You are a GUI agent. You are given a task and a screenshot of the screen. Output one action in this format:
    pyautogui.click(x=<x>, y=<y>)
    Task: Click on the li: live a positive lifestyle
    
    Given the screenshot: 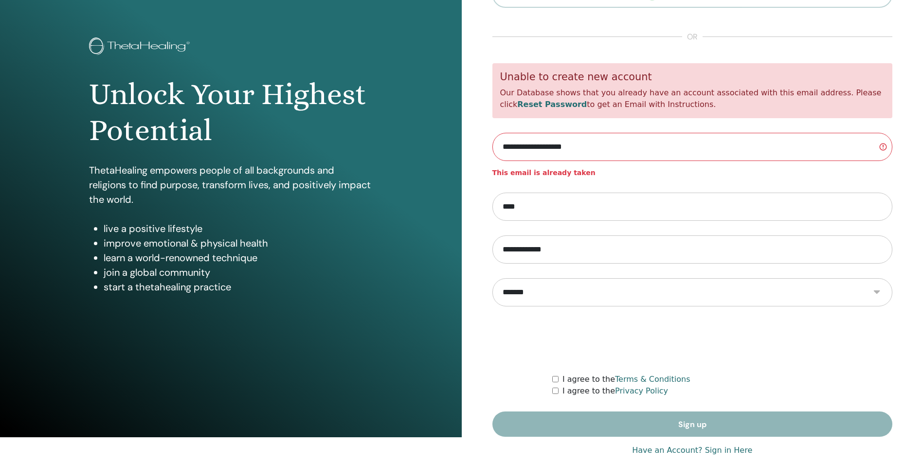 What is the action you would take?
    pyautogui.click(x=238, y=229)
    